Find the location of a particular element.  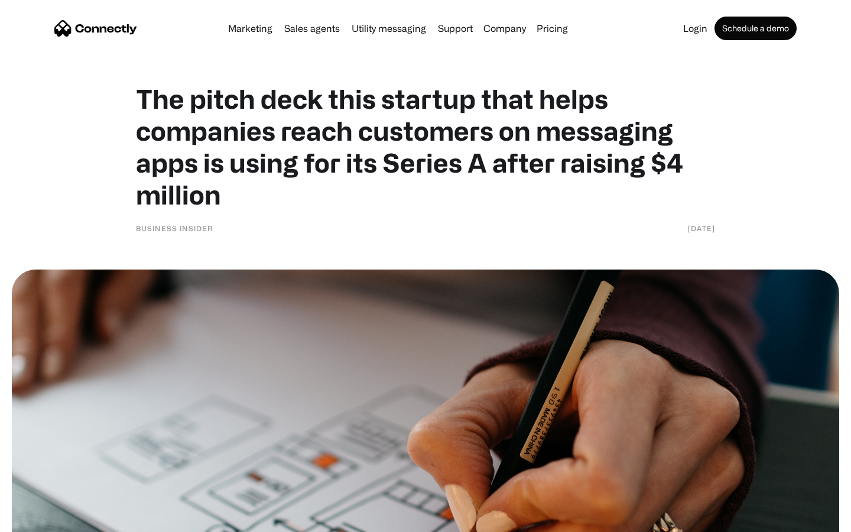

div: Business Insider is located at coordinates (174, 228).